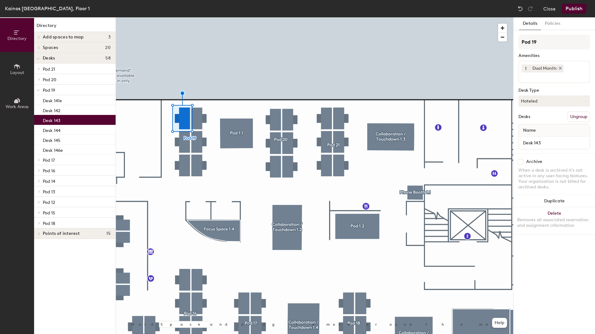 The height and width of the screenshot is (334, 595). Describe the element at coordinates (50, 80) in the screenshot. I see `span: Pod 20` at that location.